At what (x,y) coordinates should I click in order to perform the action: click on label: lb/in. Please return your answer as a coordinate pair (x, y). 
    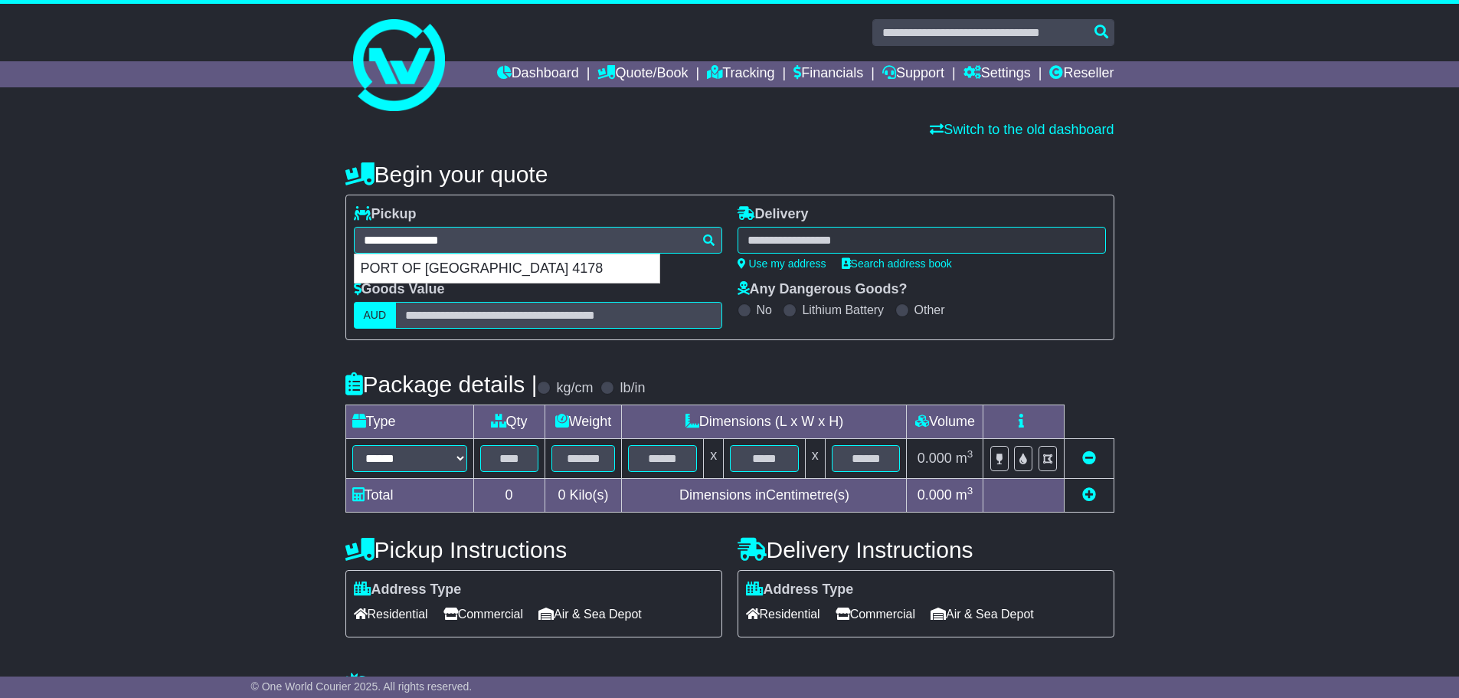
    Looking at the image, I should click on (632, 388).